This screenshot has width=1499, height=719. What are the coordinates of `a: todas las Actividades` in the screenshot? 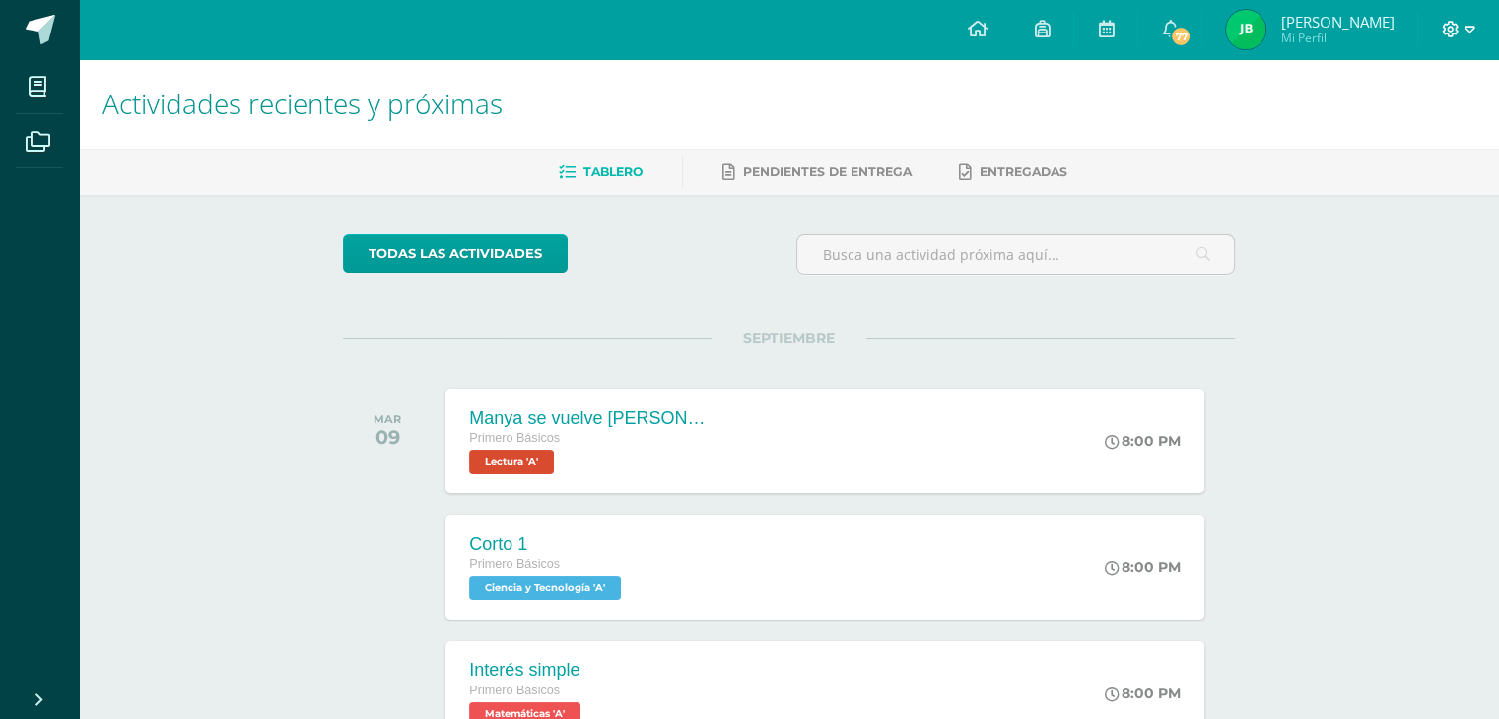 It's located at (455, 253).